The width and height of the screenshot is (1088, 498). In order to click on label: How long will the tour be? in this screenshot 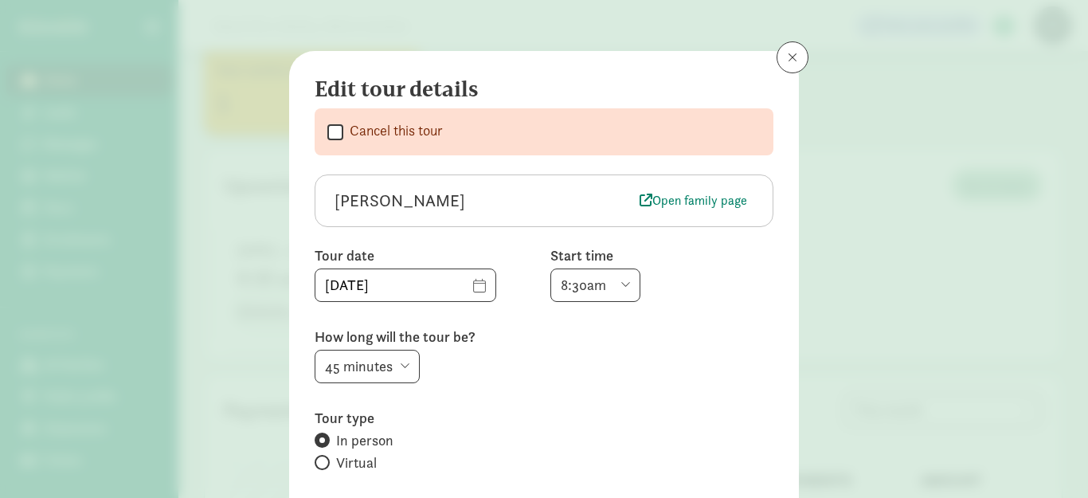, I will do `click(544, 337)`.